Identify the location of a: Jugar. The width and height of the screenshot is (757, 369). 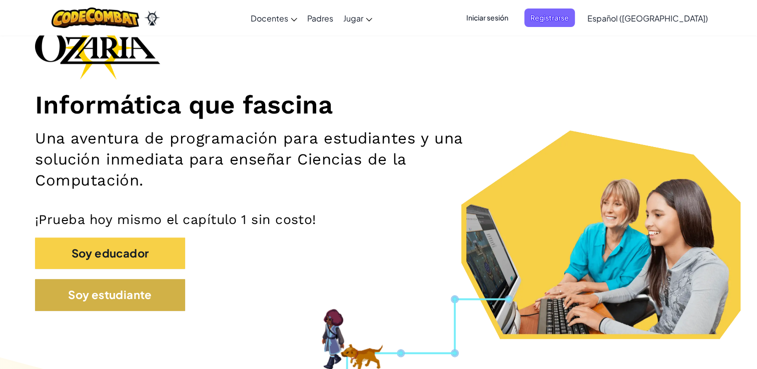
(358, 18).